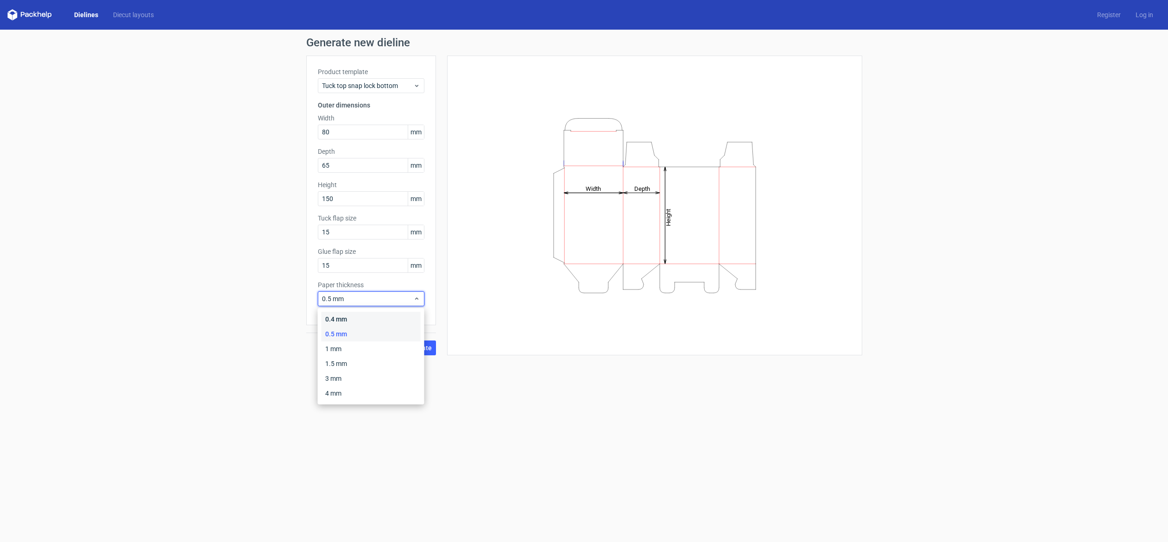 This screenshot has width=1168, height=542. Describe the element at coordinates (371, 218) in the screenshot. I see `label: Tuck flap size` at that location.